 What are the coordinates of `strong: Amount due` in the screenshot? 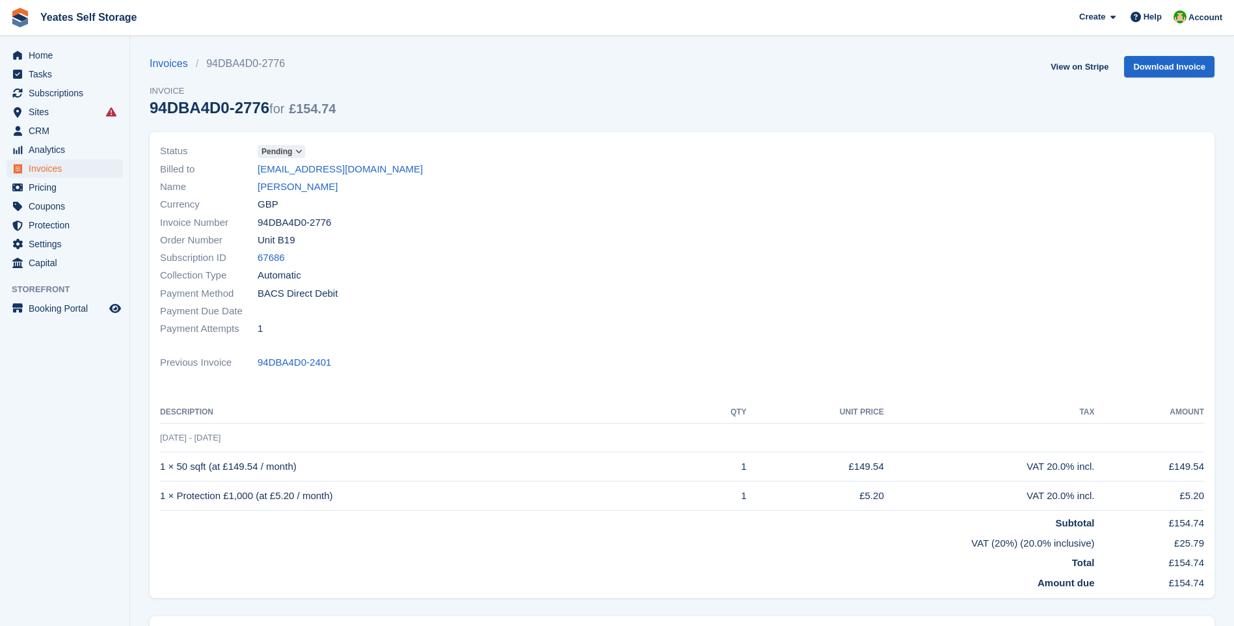 It's located at (1066, 582).